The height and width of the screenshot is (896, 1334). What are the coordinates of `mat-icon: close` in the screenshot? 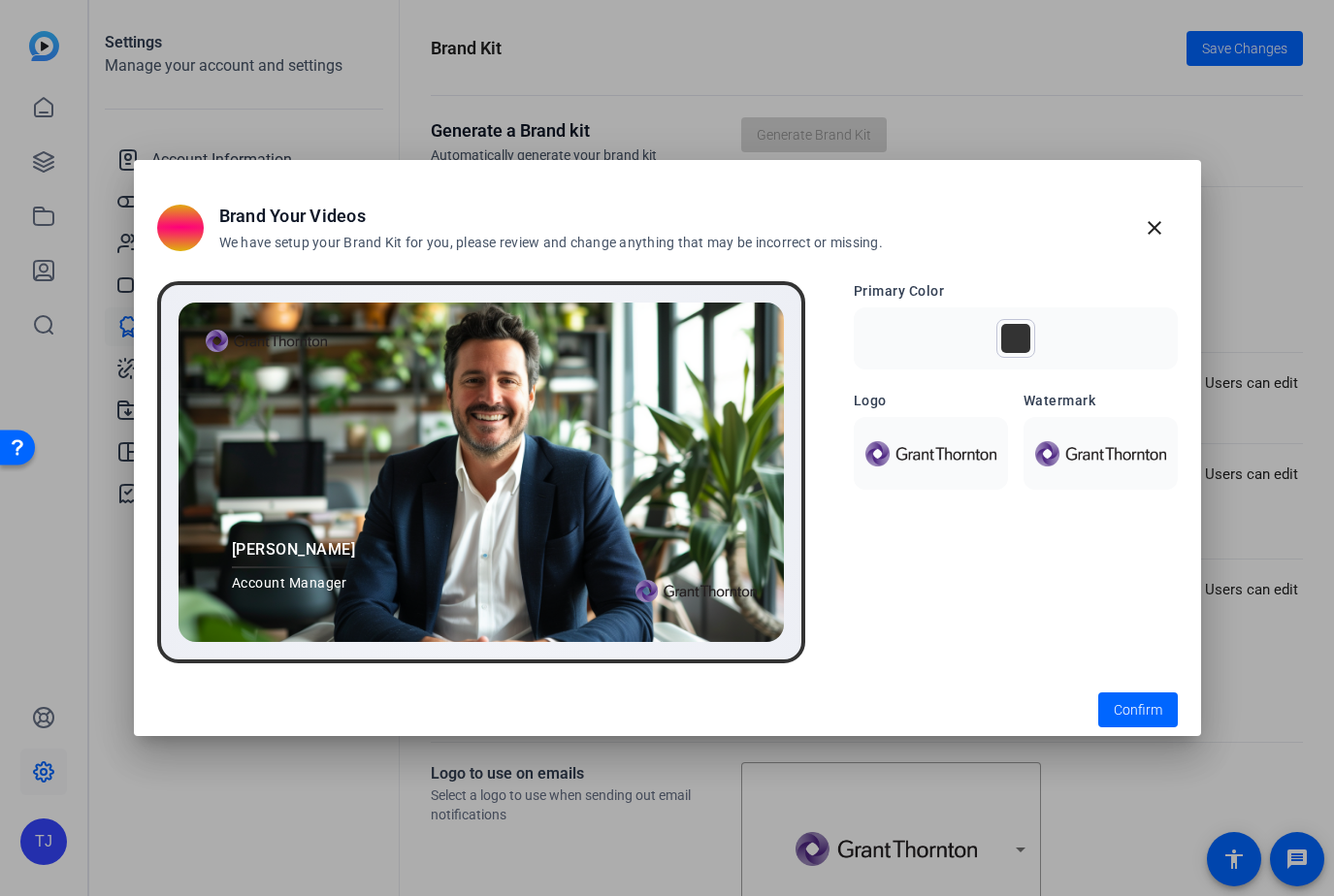 It's located at (1154, 228).